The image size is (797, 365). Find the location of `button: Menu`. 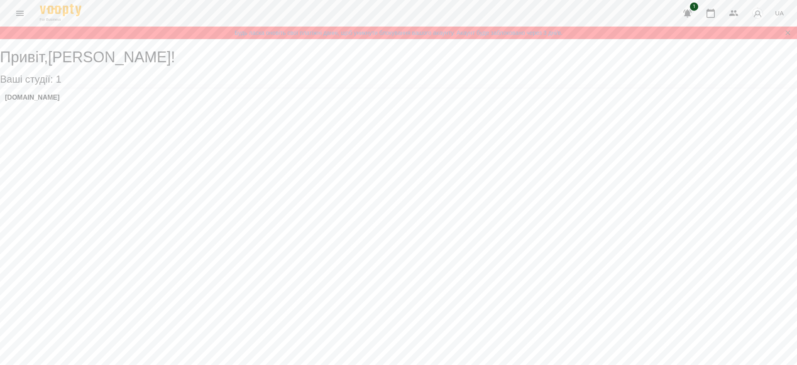

button: Menu is located at coordinates (20, 13).